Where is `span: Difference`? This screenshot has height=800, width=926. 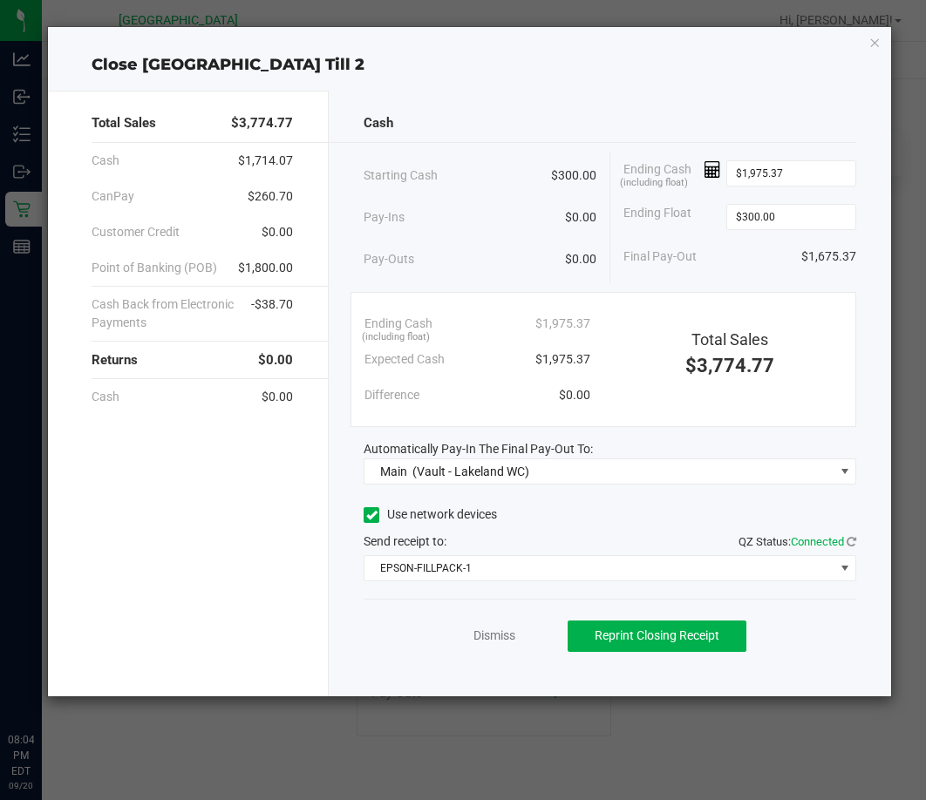 span: Difference is located at coordinates (391, 395).